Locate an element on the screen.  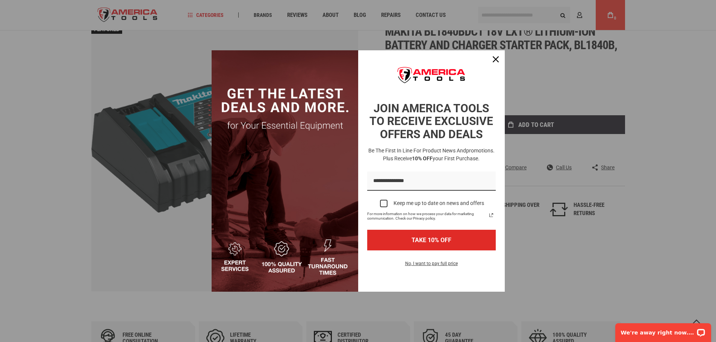
span: For more information on how we process your data for marketing communication. Check our Privacy p... is located at coordinates (427, 216).